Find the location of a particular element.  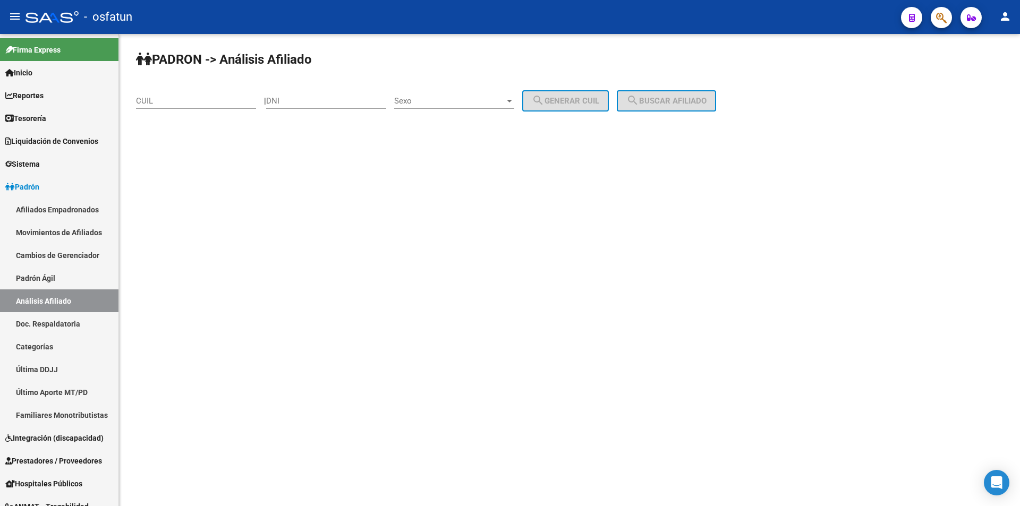

span: Tesorería is located at coordinates (25, 118).